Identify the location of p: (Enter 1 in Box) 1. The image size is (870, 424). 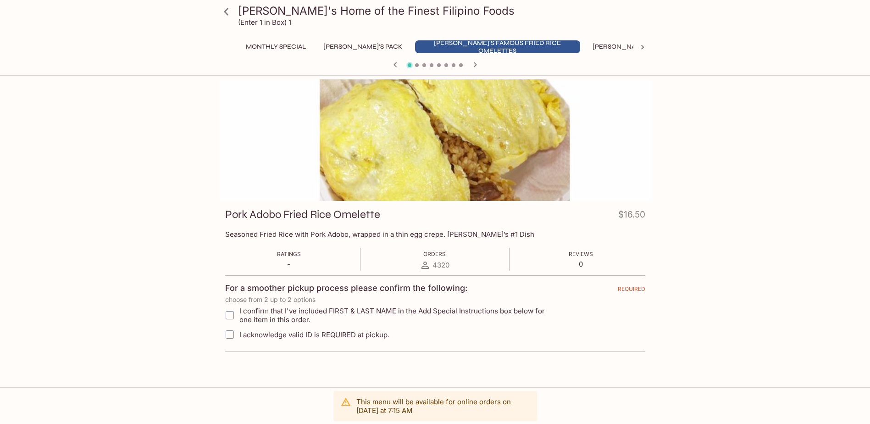
(265, 22).